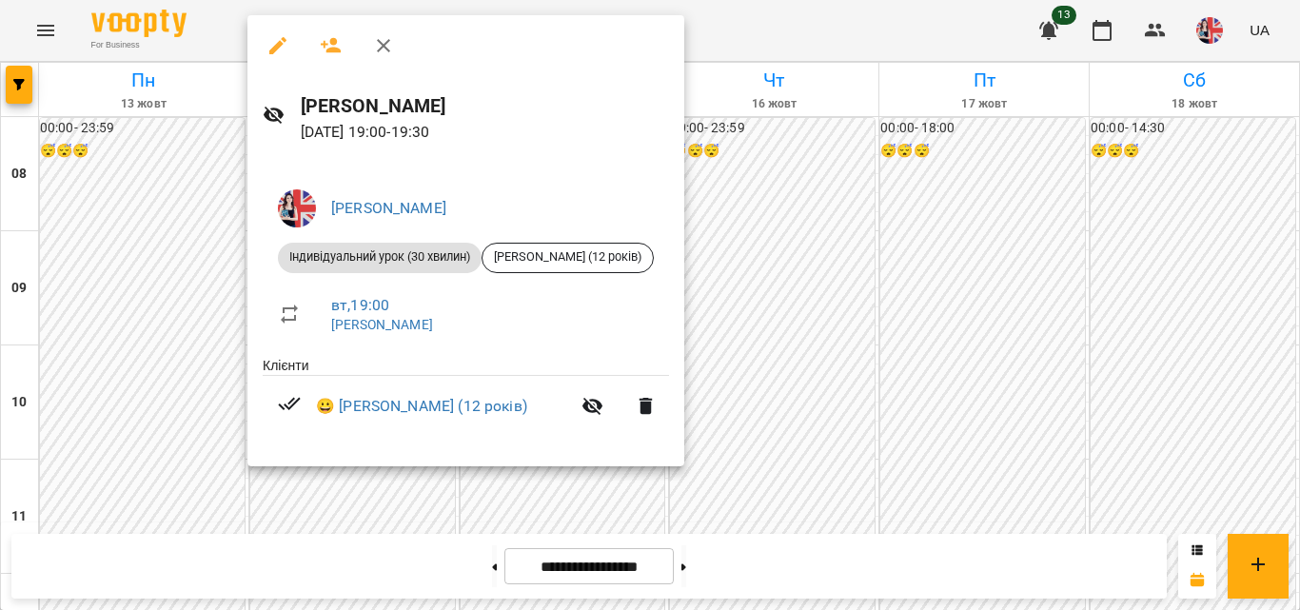  What do you see at coordinates (289, 403) in the screenshot?
I see `svg: Візит сплачено` at bounding box center [289, 403].